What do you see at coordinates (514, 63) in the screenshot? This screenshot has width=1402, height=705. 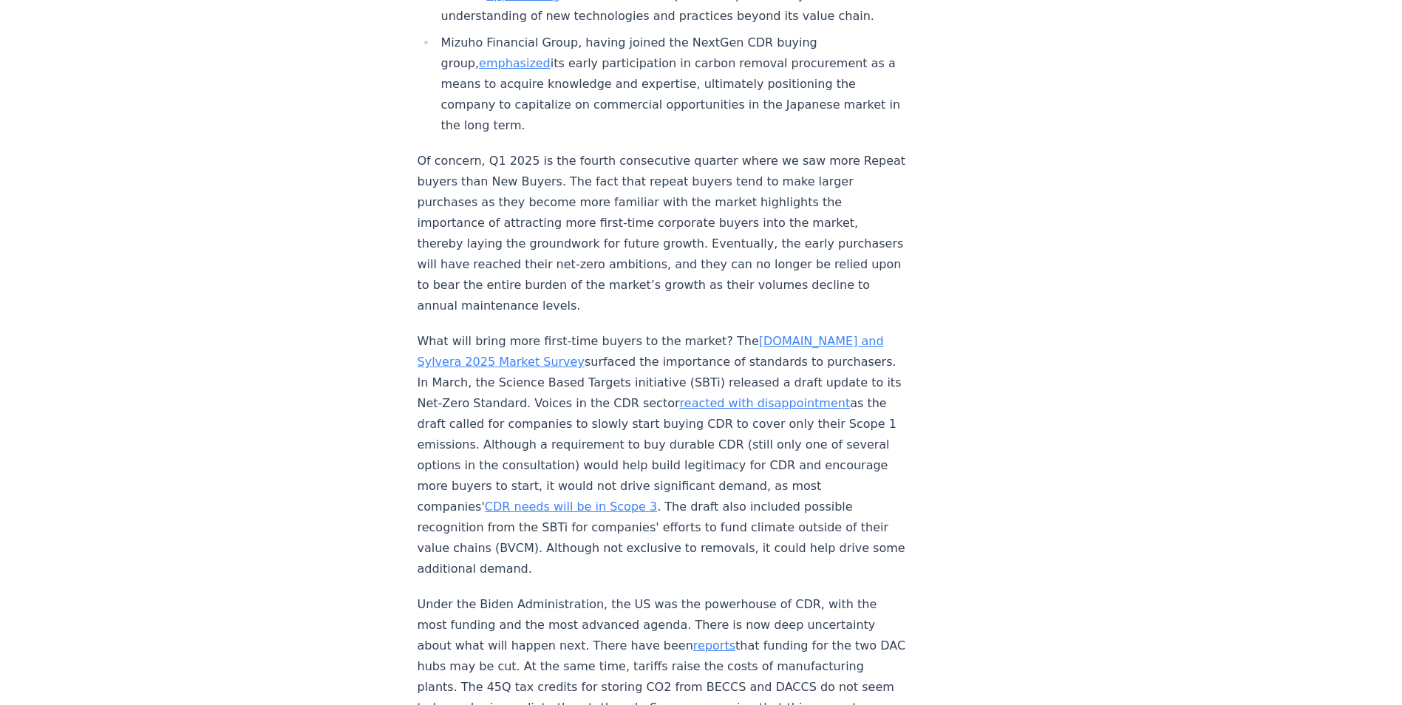 I see `a: emphasized` at bounding box center [514, 63].